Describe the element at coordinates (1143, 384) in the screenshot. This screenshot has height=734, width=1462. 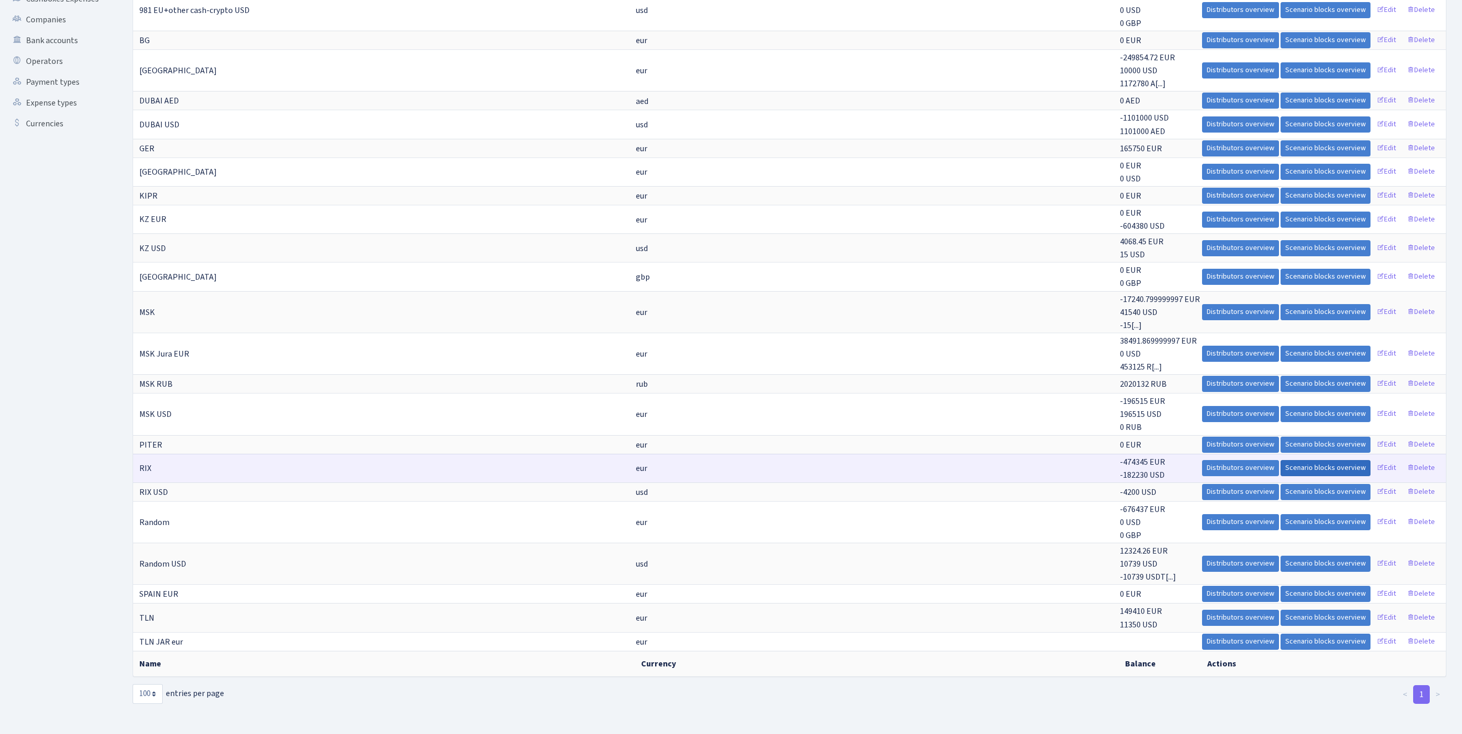
I see `span: 2020132 RUB` at that location.